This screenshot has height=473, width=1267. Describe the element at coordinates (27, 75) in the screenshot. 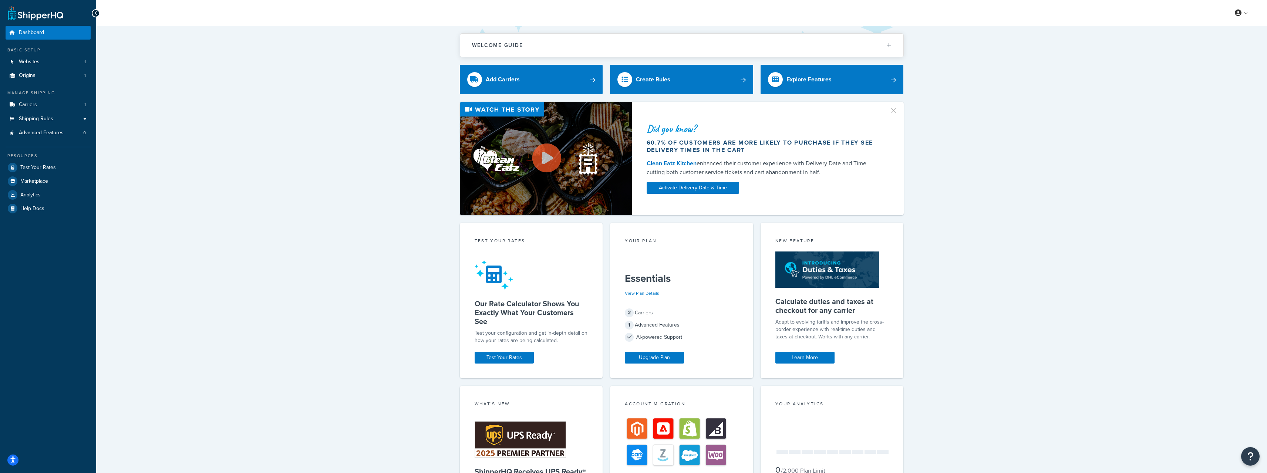

I see `span: Origins` at that location.